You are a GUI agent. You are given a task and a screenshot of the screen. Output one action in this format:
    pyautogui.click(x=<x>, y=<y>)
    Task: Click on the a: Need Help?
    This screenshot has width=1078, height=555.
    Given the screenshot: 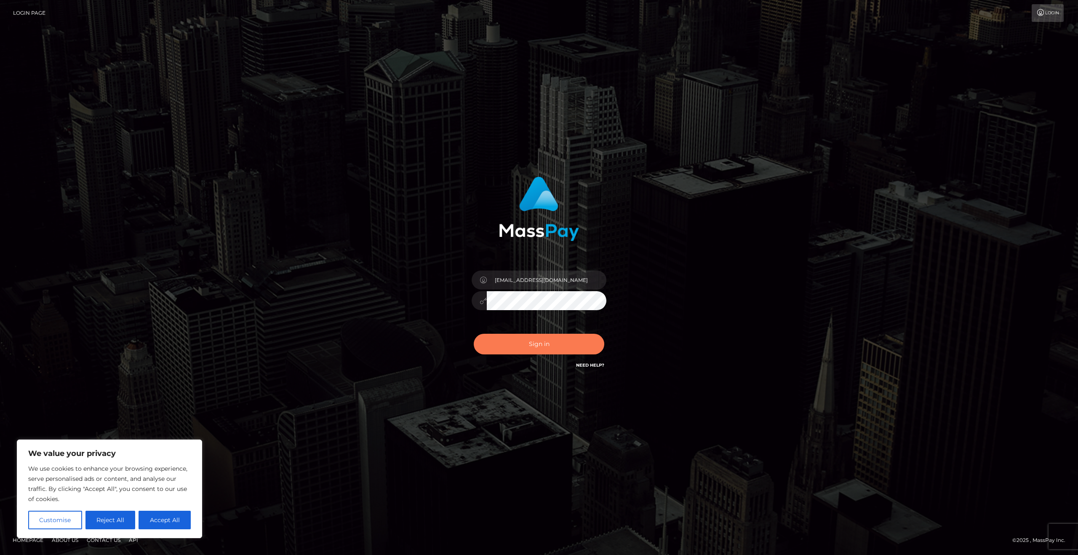 What is the action you would take?
    pyautogui.click(x=590, y=365)
    